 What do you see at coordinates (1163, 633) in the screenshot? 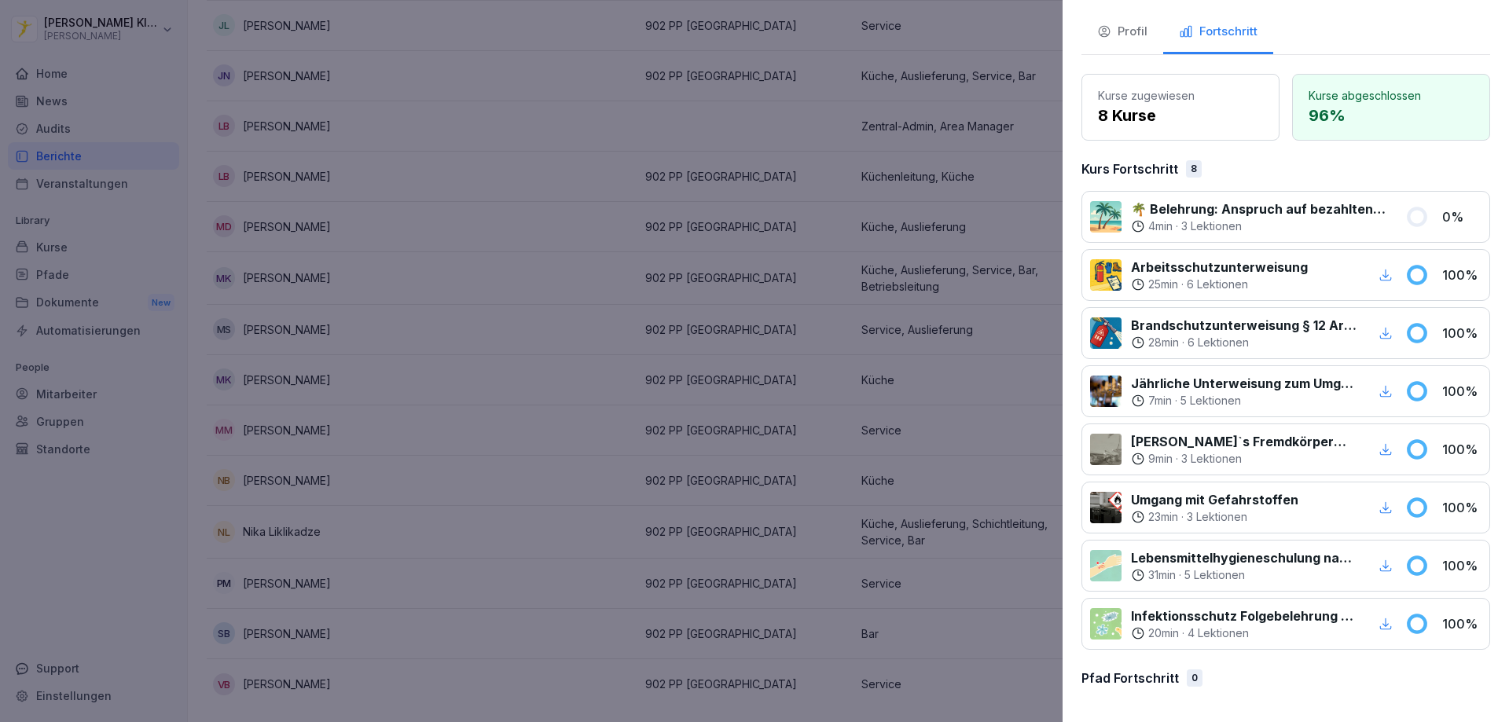
I see `p: 20 min` at bounding box center [1163, 633].